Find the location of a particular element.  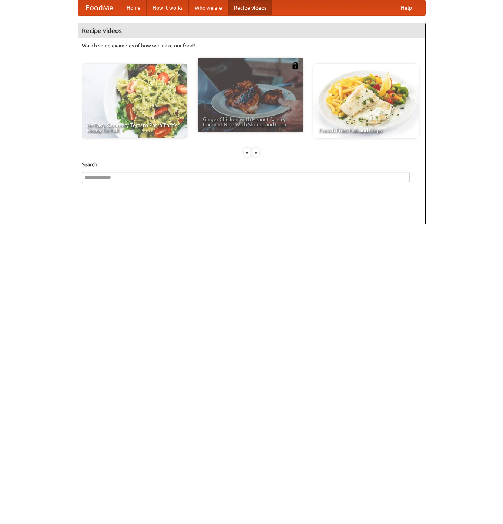

a: An Easy, Summery Tomato Pasta That's Ready for Fall is located at coordinates (134, 101).